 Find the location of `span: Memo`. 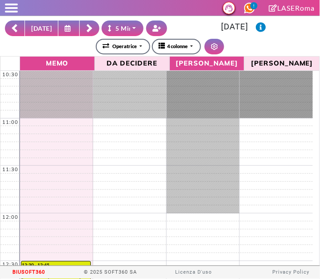

span: Memo is located at coordinates (57, 63).